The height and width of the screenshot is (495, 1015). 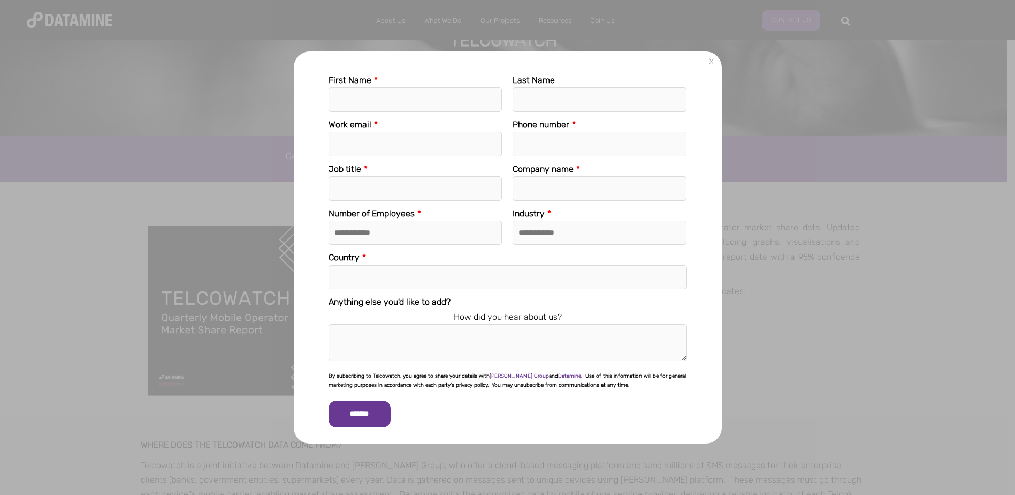 What do you see at coordinates (570, 376) in the screenshot?
I see `a: Datamine` at bounding box center [570, 376].